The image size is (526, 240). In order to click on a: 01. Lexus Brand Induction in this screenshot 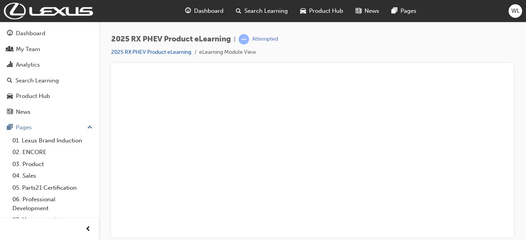, I will do `click(52, 141)`.